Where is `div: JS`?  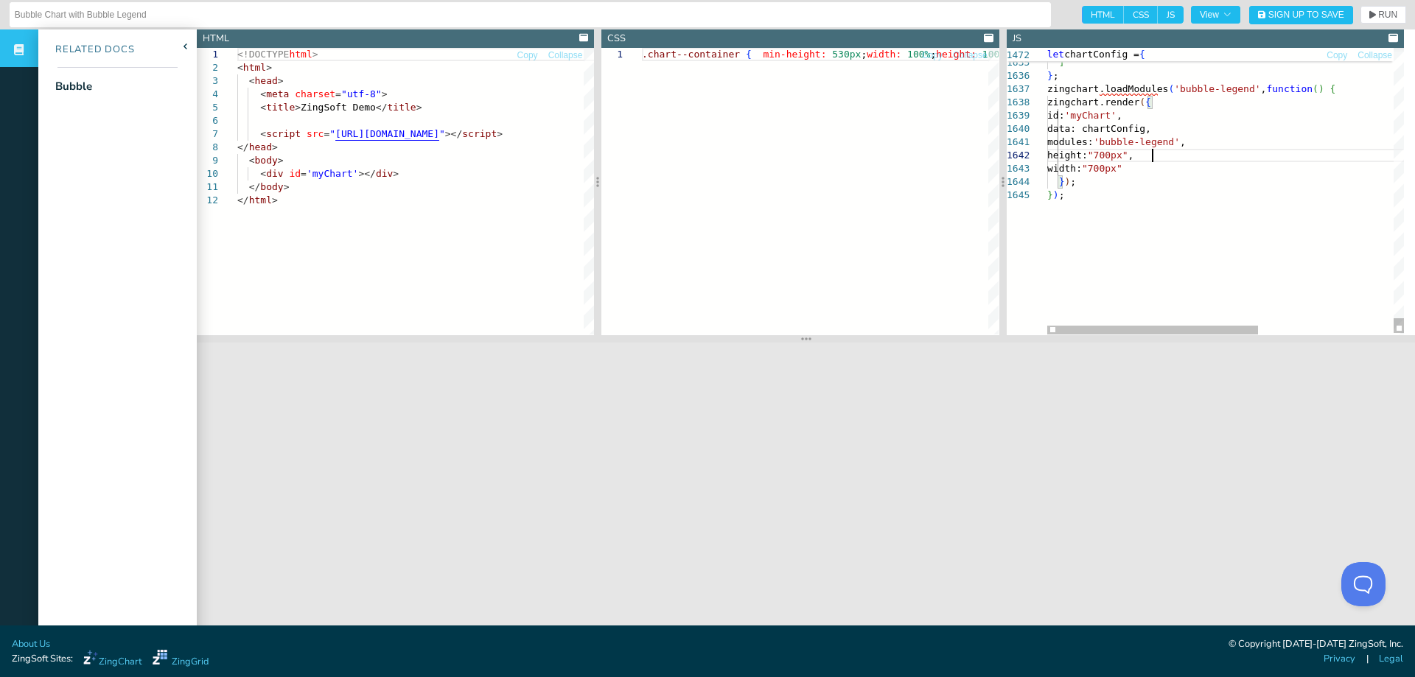
div: JS is located at coordinates (1017, 38).